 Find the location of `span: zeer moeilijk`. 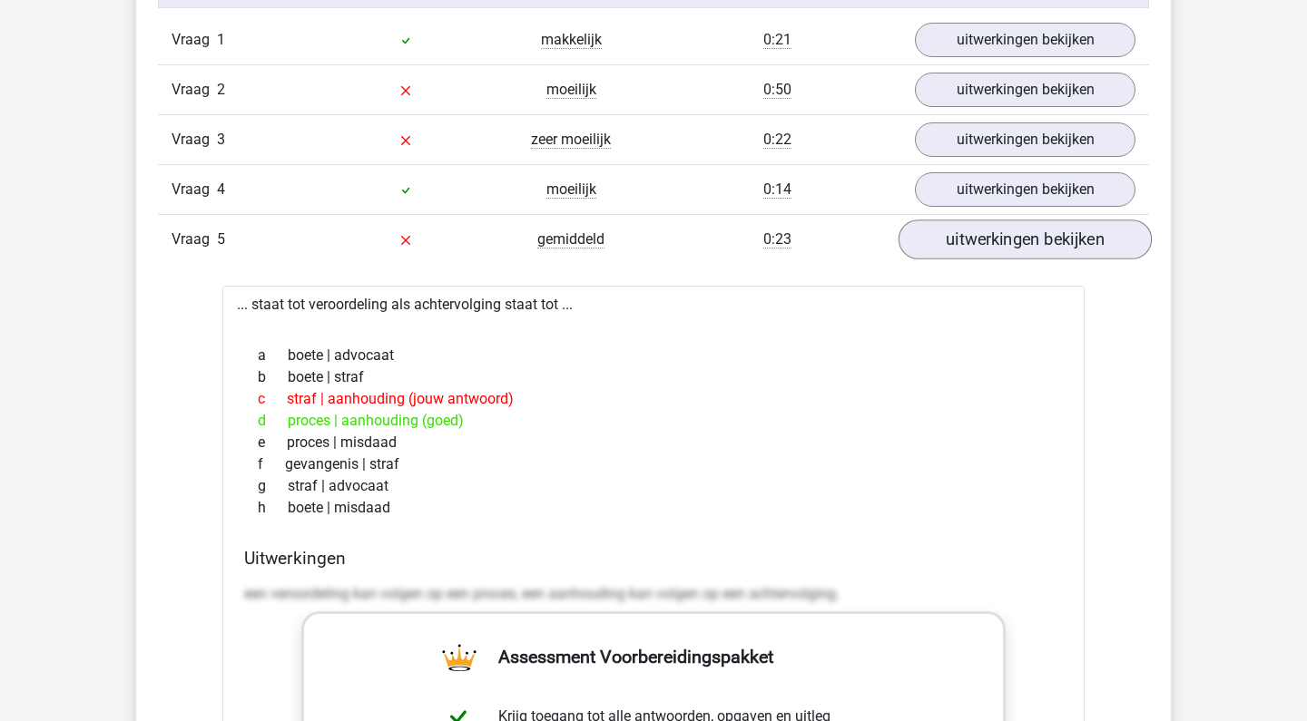

span: zeer moeilijk is located at coordinates (571, 140).